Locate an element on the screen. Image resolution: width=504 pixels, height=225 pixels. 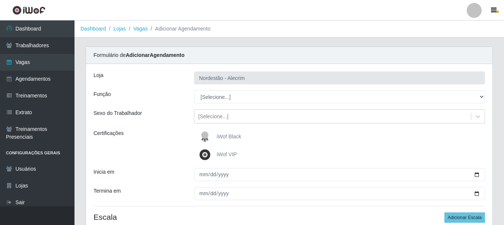
a: Vagas is located at coordinates (140, 29).